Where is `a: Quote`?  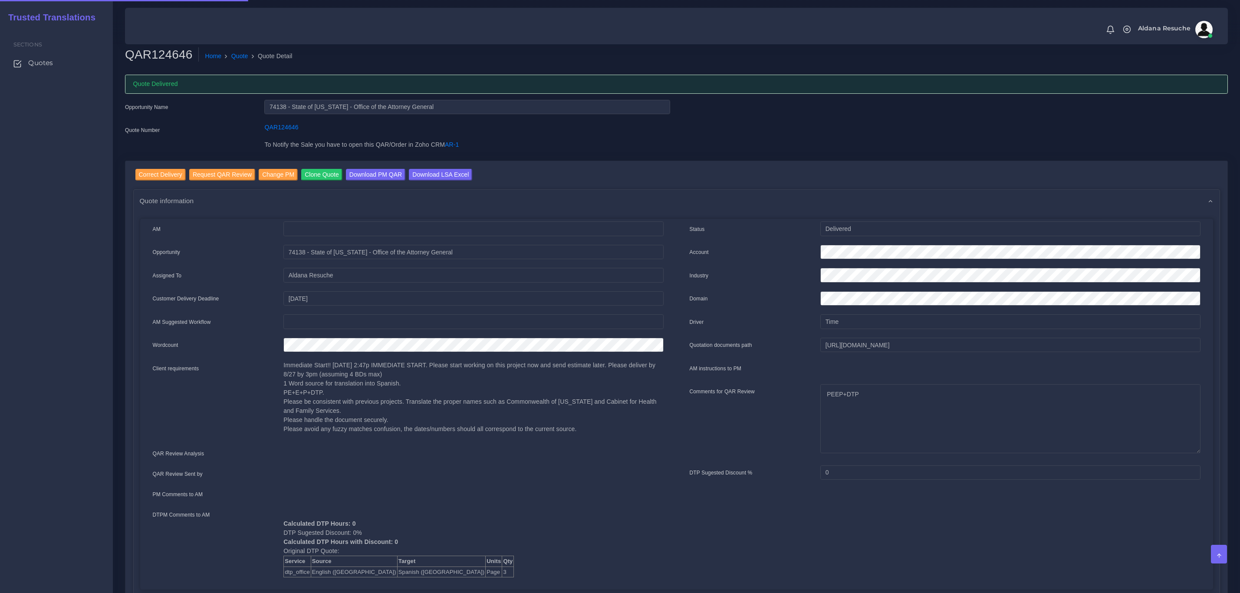 a: Quote is located at coordinates (240, 56).